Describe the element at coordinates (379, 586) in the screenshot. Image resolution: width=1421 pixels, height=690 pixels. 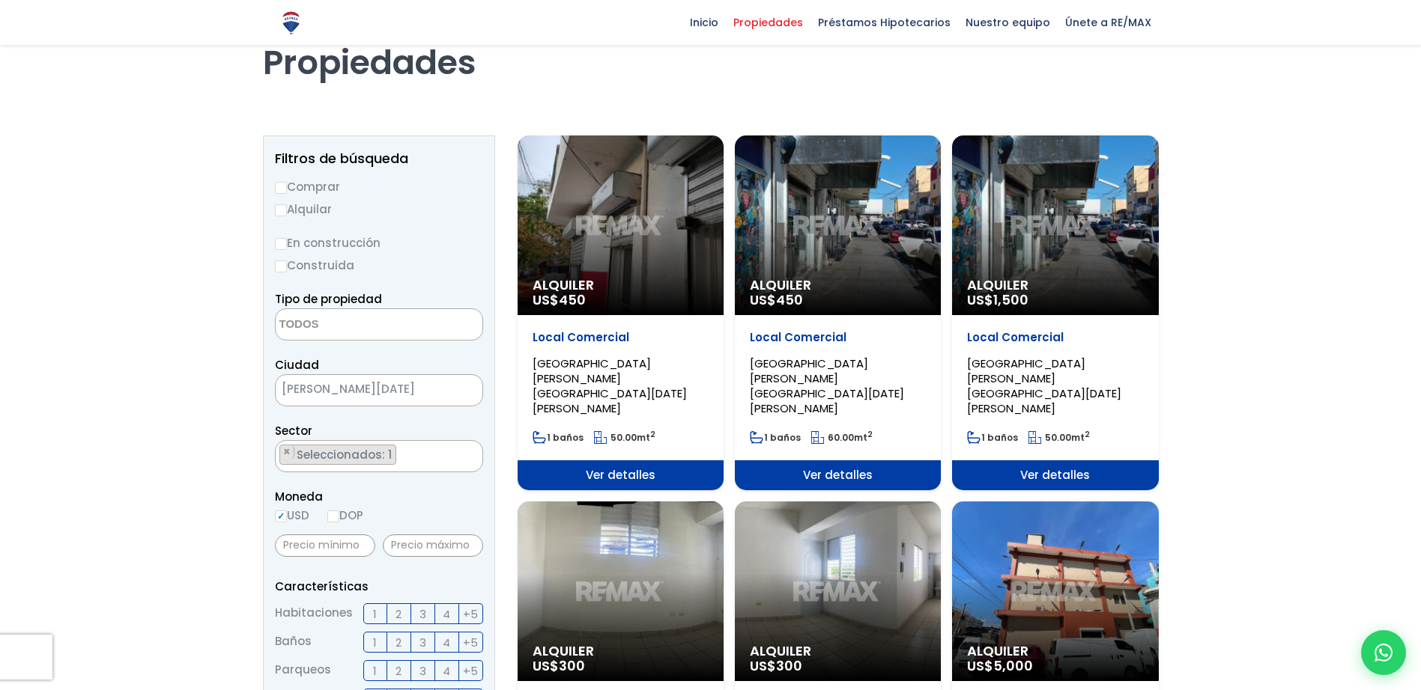
I see `p: Características` at that location.